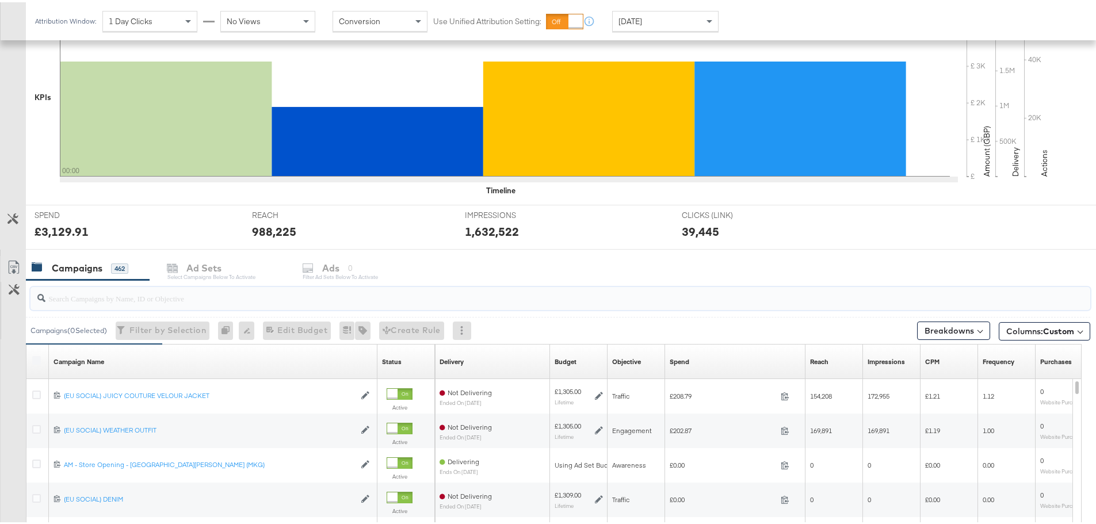 Image resolution: width=1096 pixels, height=524 pixels. What do you see at coordinates (243, 19) in the screenshot?
I see `span: No Views` at bounding box center [243, 19].